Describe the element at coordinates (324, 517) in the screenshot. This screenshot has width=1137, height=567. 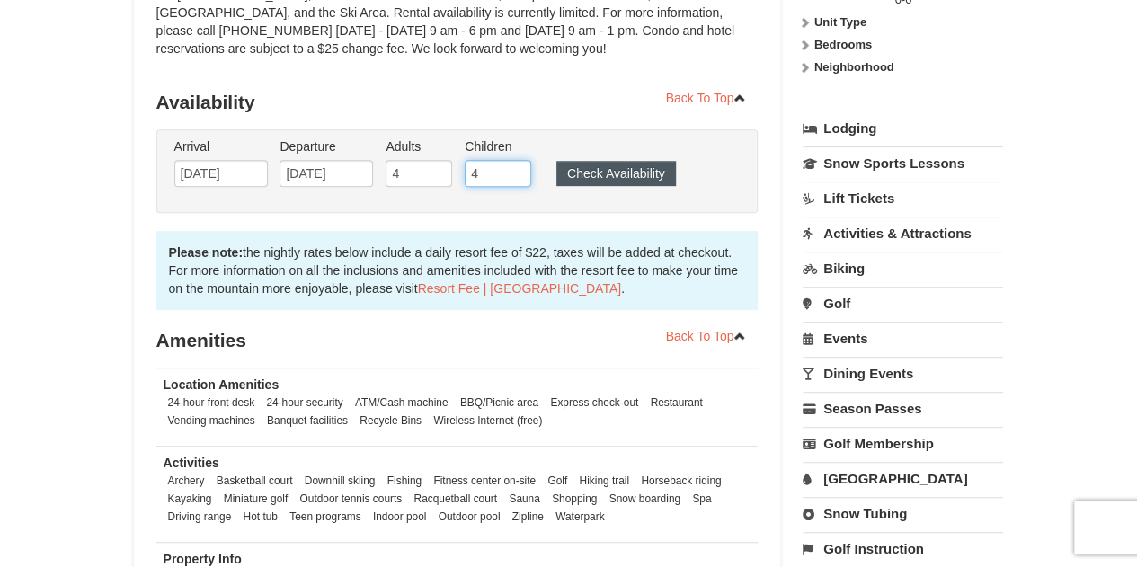
I see `li: Teen programs` at that location.